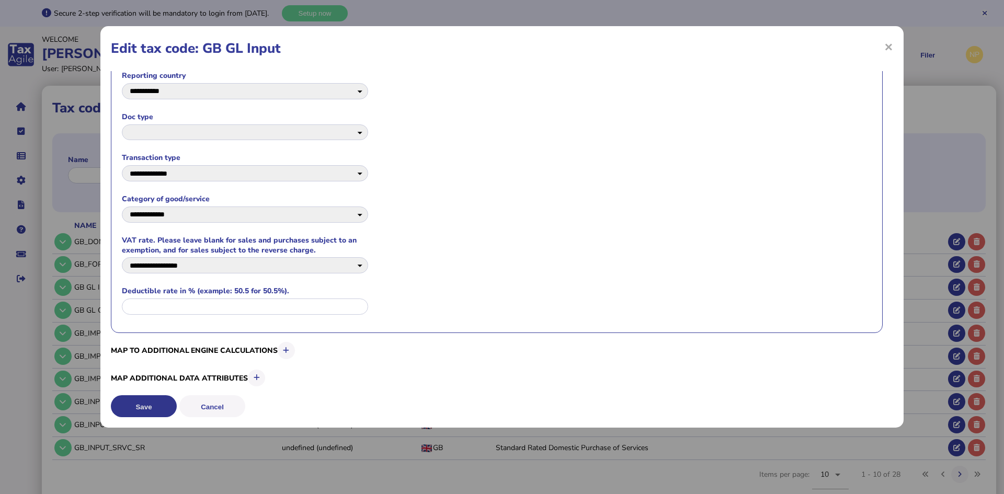 This screenshot has width=1004, height=494. What do you see at coordinates (245, 199) in the screenshot?
I see `label: Category of good/service` at bounding box center [245, 199].